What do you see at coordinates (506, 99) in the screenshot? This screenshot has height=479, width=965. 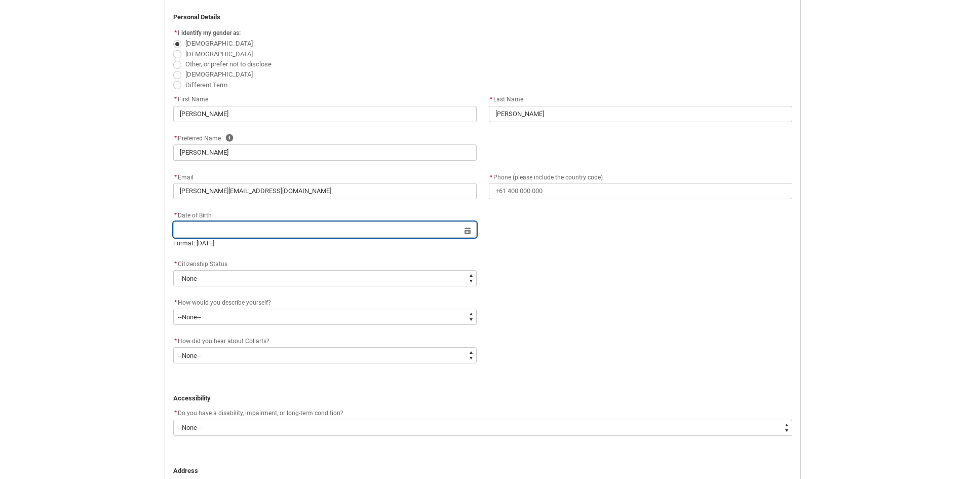 I see `span: Last Name` at bounding box center [506, 99].